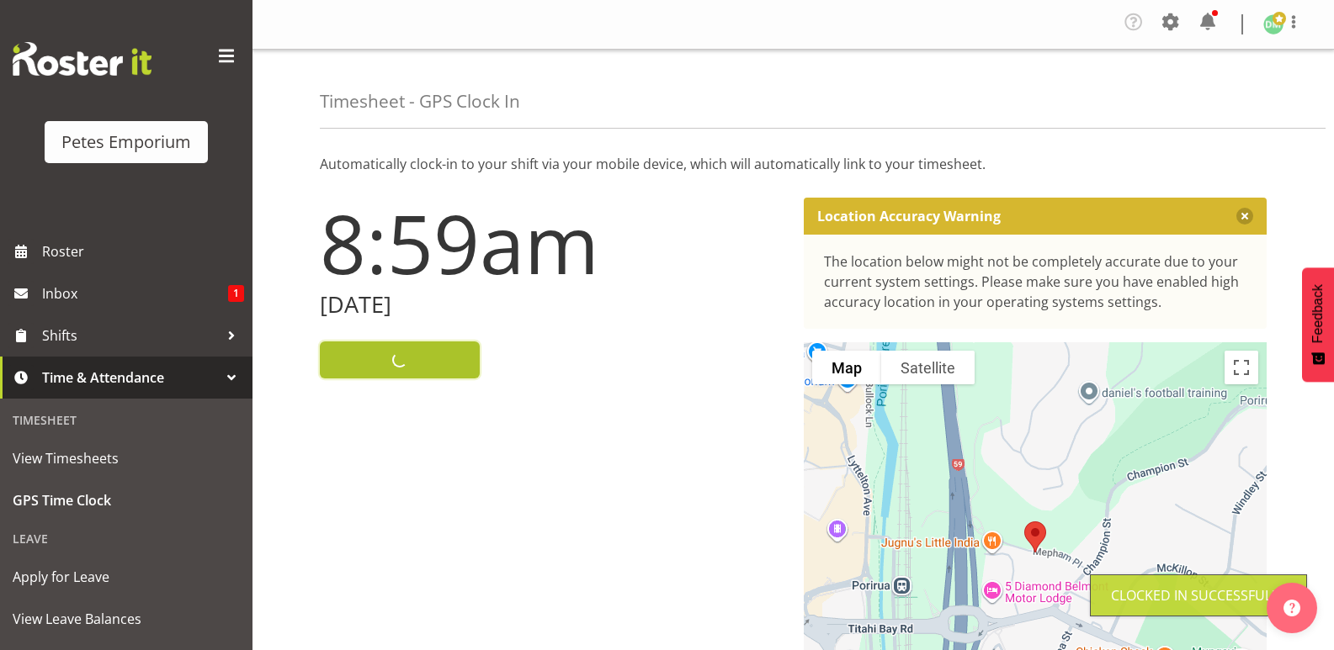 The width and height of the screenshot is (1334, 650). What do you see at coordinates (126, 501) in the screenshot?
I see `span: GPS Time Clock` at bounding box center [126, 501].